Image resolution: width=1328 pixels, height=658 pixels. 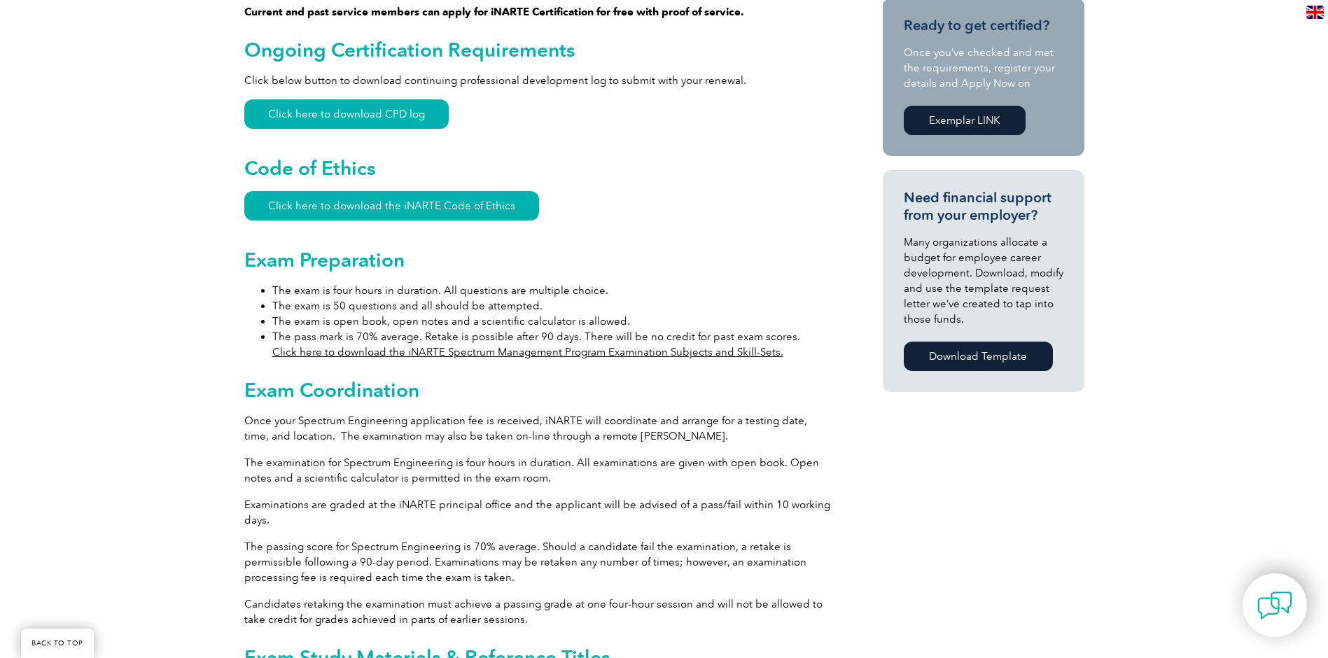 I want to click on a: Click here to download the iNARTE Code of Ethics, so click(x=391, y=206).